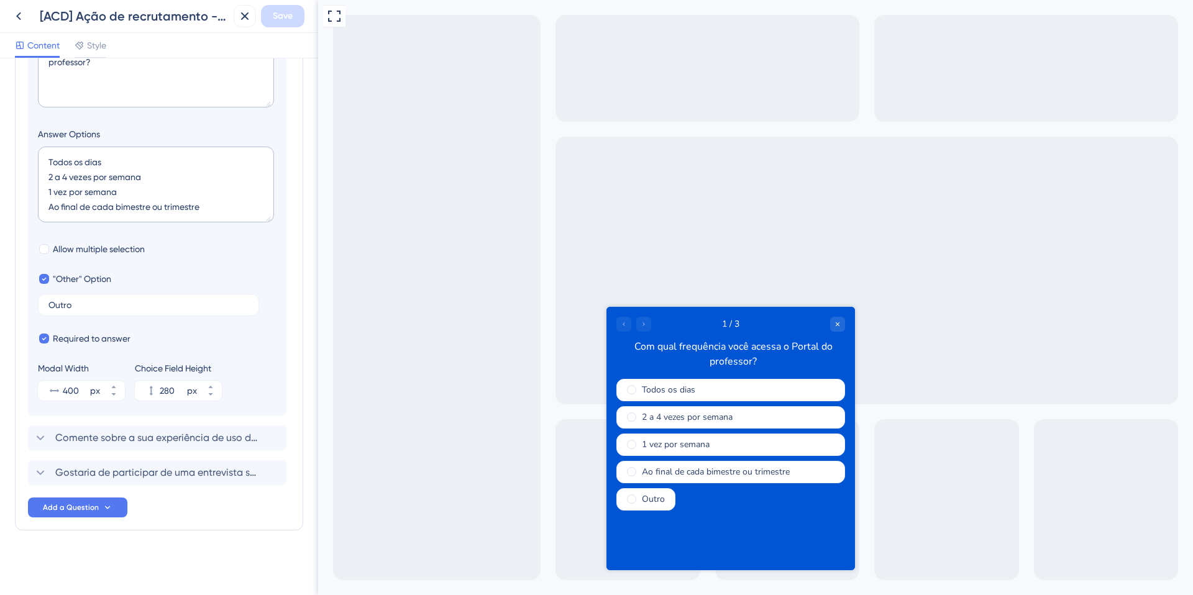  I want to click on span: Content, so click(43, 45).